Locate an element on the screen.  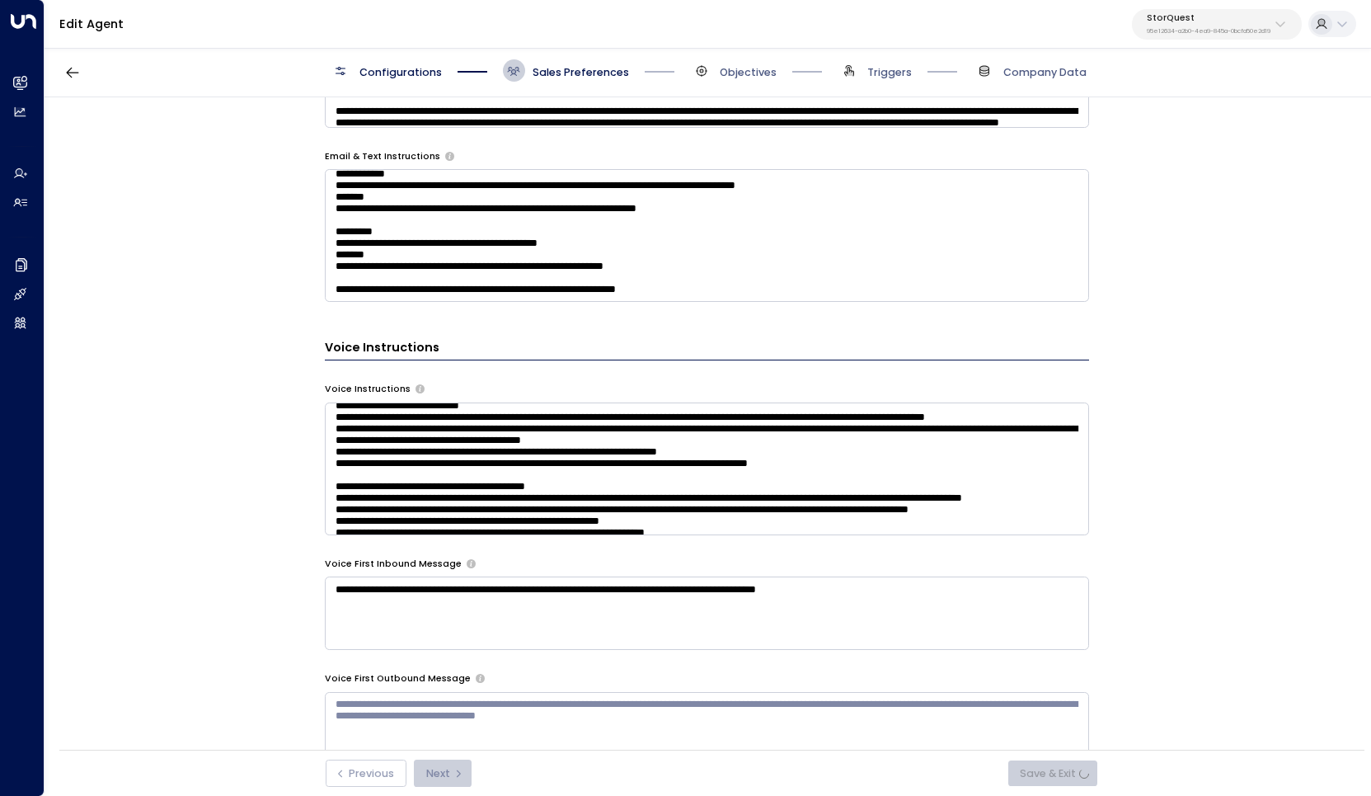
label: Voice First Inbound Message is located at coordinates (393, 564).